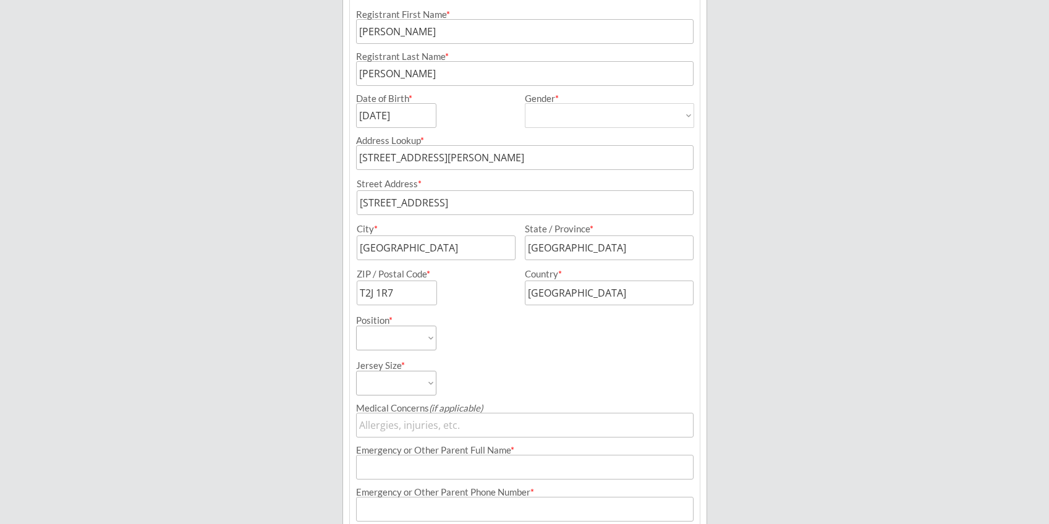  Describe the element at coordinates (525, 184) in the screenshot. I see `div: Street Address` at that location.